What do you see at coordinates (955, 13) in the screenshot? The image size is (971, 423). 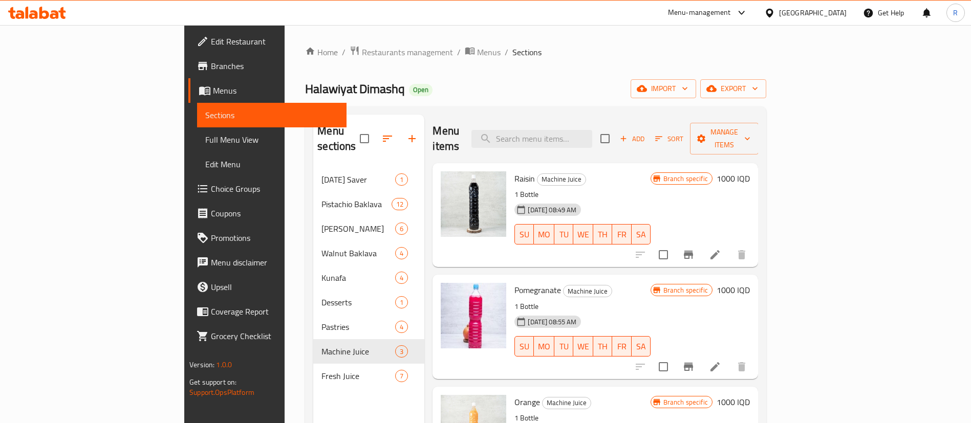 I see `span: R` at bounding box center [955, 13].